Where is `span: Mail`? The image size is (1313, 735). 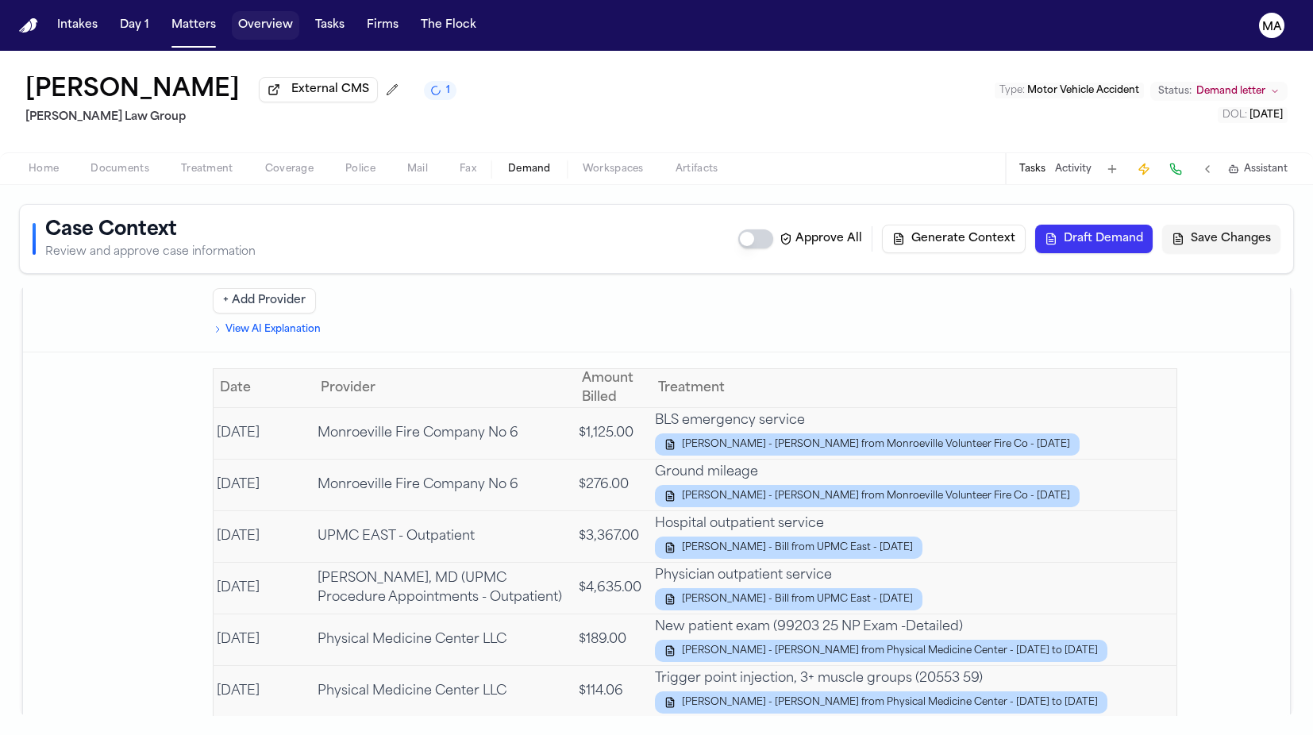
span: Mail is located at coordinates (417, 169).